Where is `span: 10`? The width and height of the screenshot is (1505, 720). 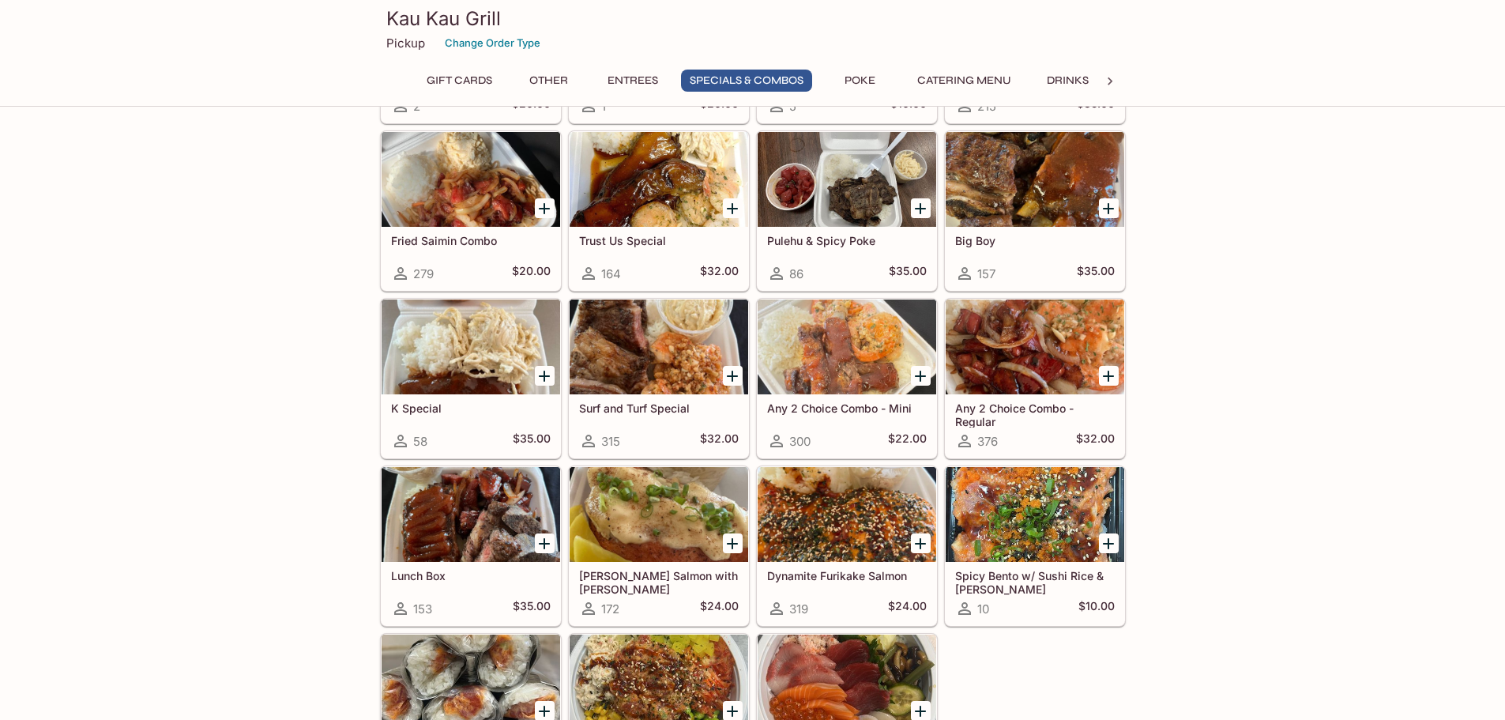 span: 10 is located at coordinates (983, 609).